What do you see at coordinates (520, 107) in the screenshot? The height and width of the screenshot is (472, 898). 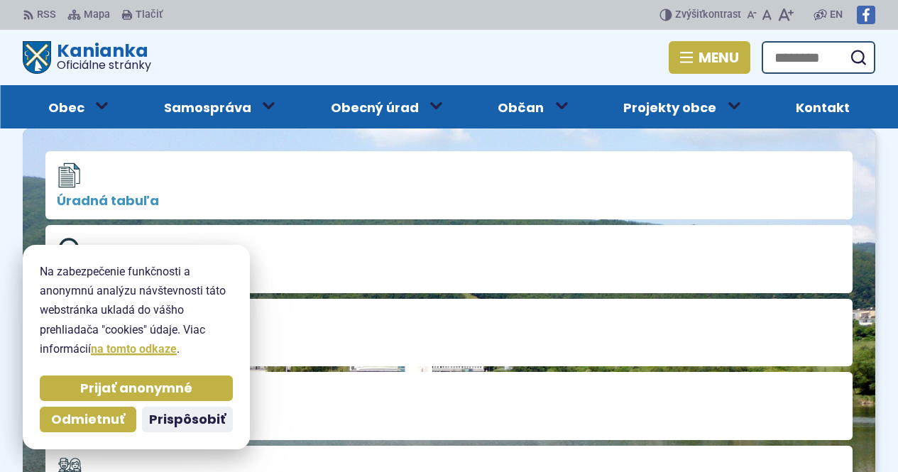 I see `span: Občan` at bounding box center [520, 107].